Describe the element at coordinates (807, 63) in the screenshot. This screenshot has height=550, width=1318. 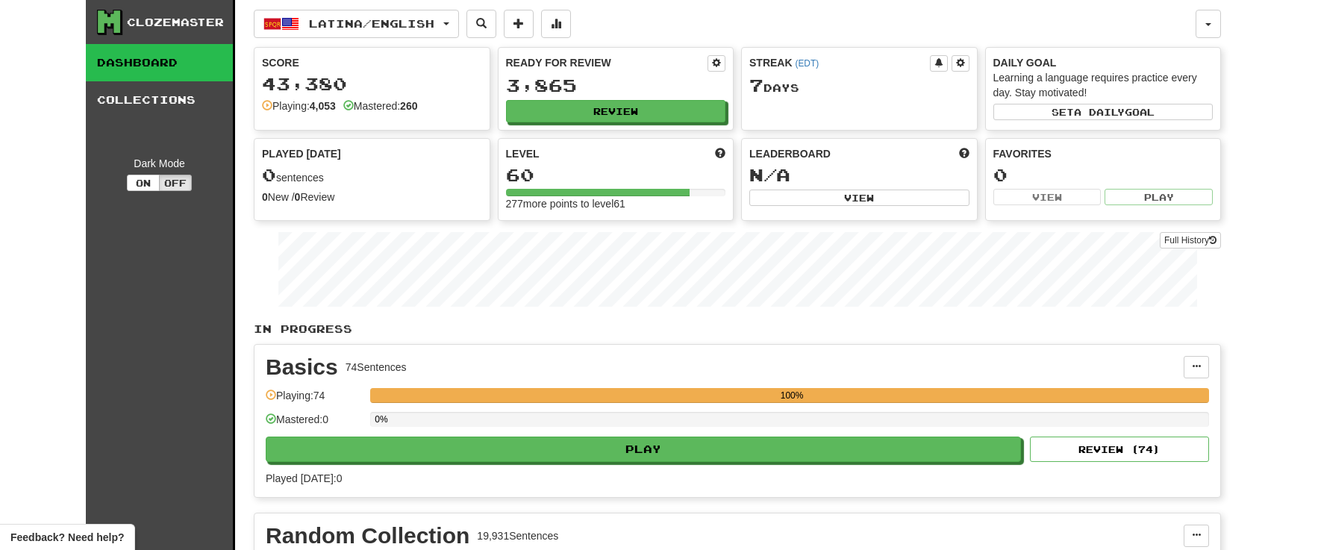
I see `a: (EDT)` at that location.